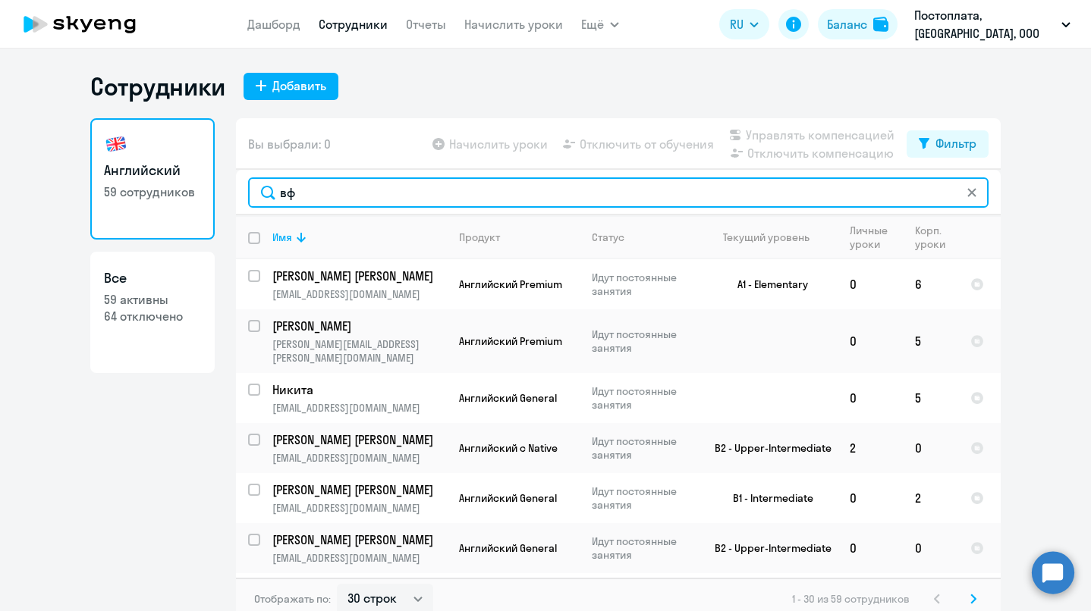  What do you see at coordinates (847, 24) in the screenshot?
I see `div: Баланс` at bounding box center [847, 24].